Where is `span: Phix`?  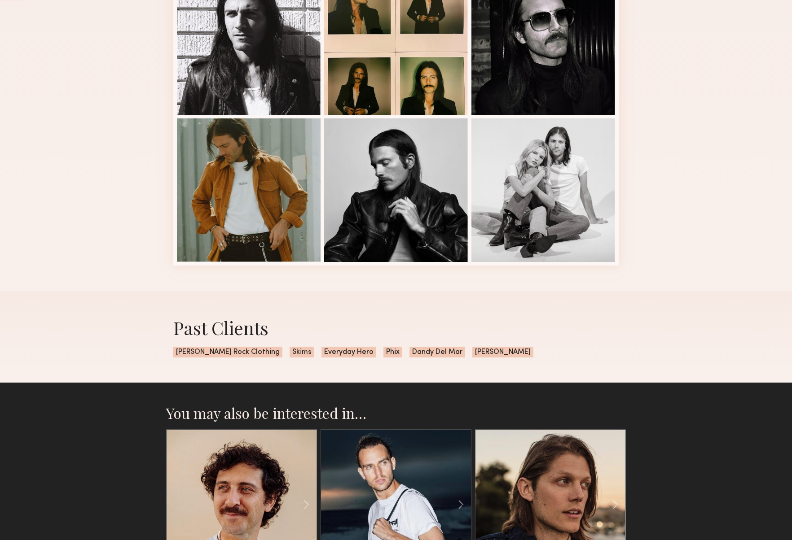 span: Phix is located at coordinates (393, 352).